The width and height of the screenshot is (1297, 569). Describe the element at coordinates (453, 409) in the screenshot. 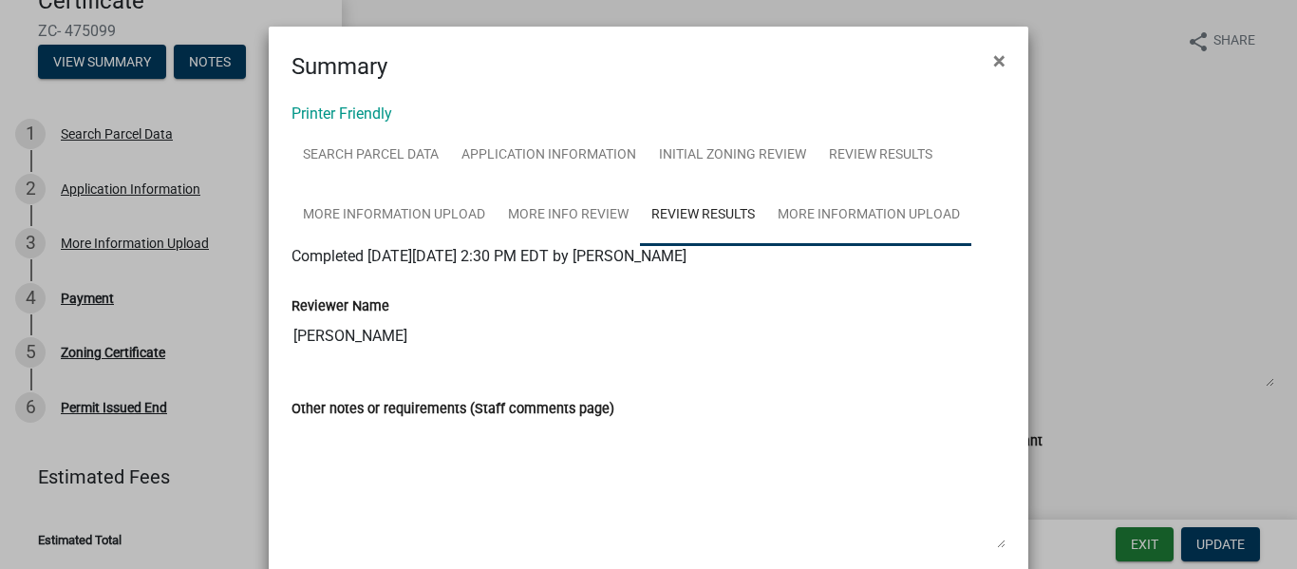

I see `label: Other notes or requirements (Staff comments page)` at that location.